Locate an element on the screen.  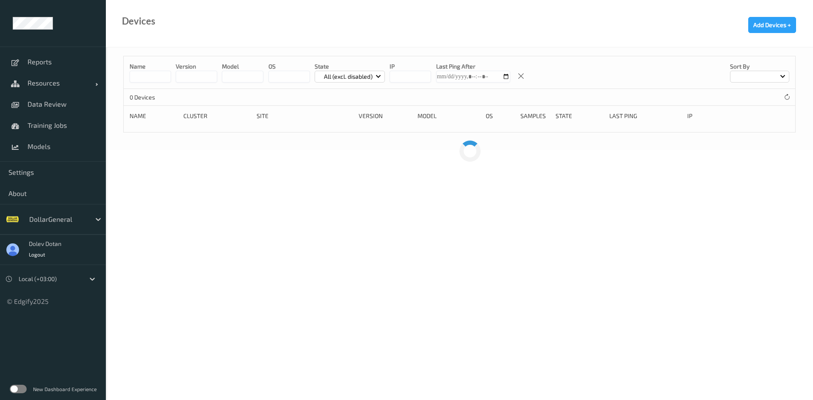
p: IP is located at coordinates (410, 66).